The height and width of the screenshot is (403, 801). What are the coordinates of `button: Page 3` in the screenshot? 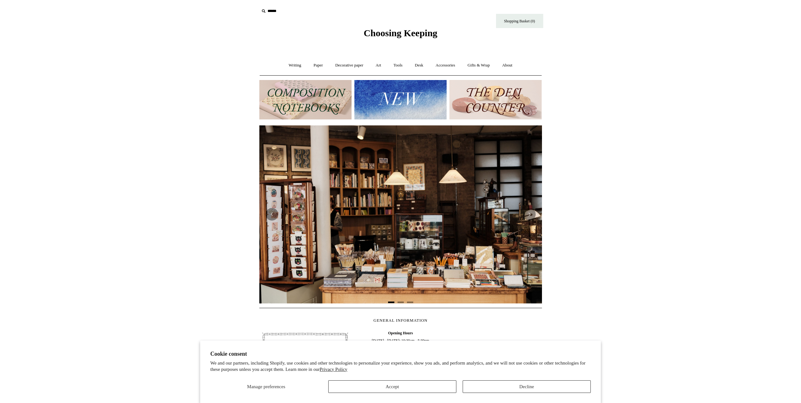 It's located at (410, 302).